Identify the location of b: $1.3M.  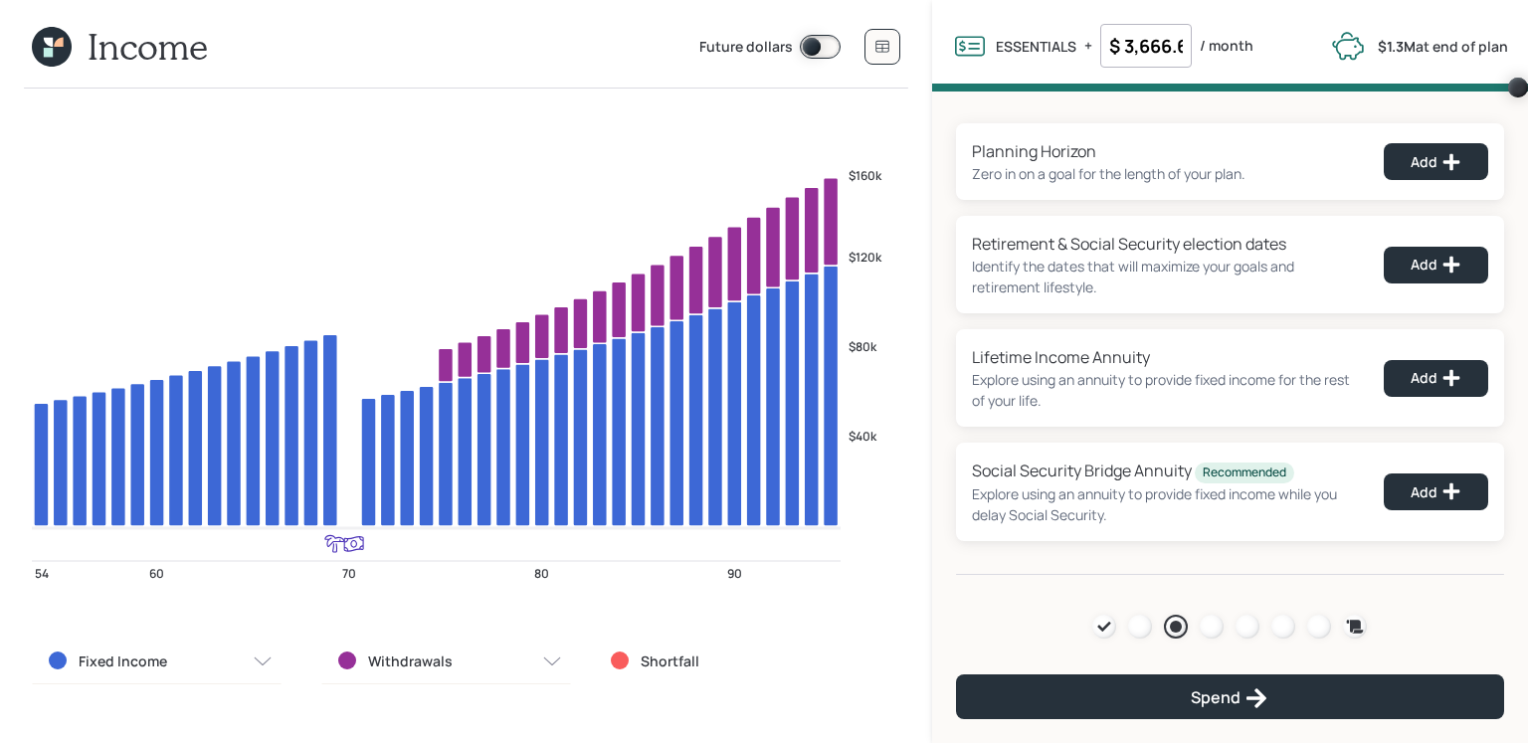
(1396, 46).